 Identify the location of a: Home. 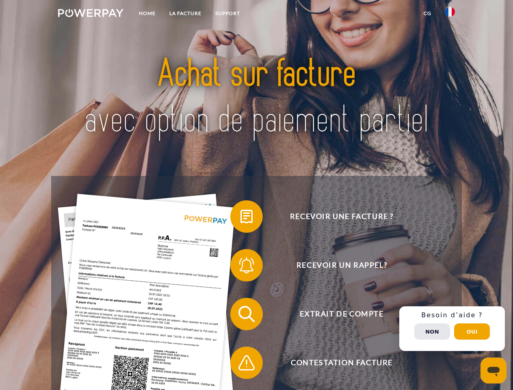
(147, 13).